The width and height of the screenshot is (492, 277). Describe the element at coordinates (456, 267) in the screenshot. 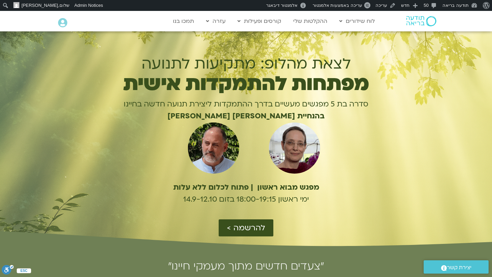

I see `a: יצירת קשר` at that location.